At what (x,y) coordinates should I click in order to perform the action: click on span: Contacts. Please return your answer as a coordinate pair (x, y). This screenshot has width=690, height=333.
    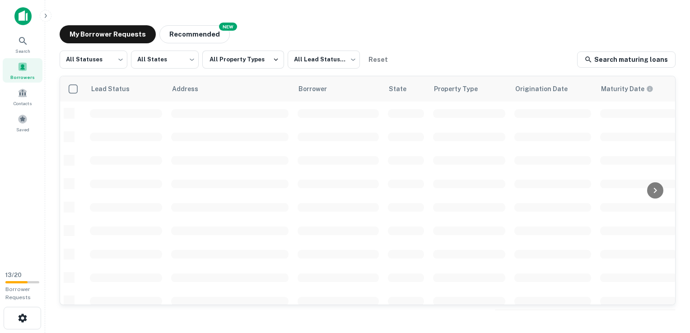
    Looking at the image, I should click on (23, 103).